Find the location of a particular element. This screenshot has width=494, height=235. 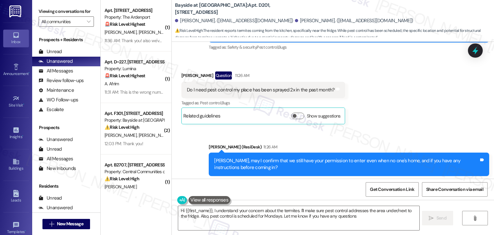

a: Insights • is located at coordinates (16, 133).